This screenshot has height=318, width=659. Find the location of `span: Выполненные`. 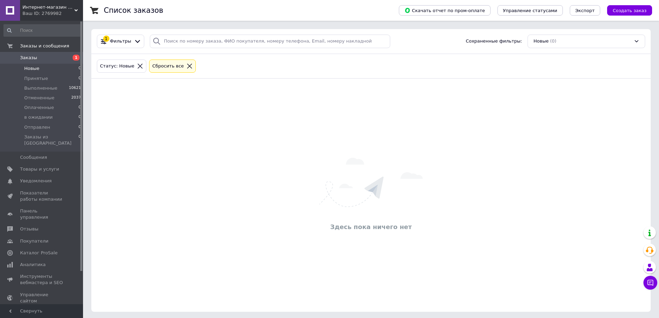

span: Выполненные is located at coordinates (41, 88).